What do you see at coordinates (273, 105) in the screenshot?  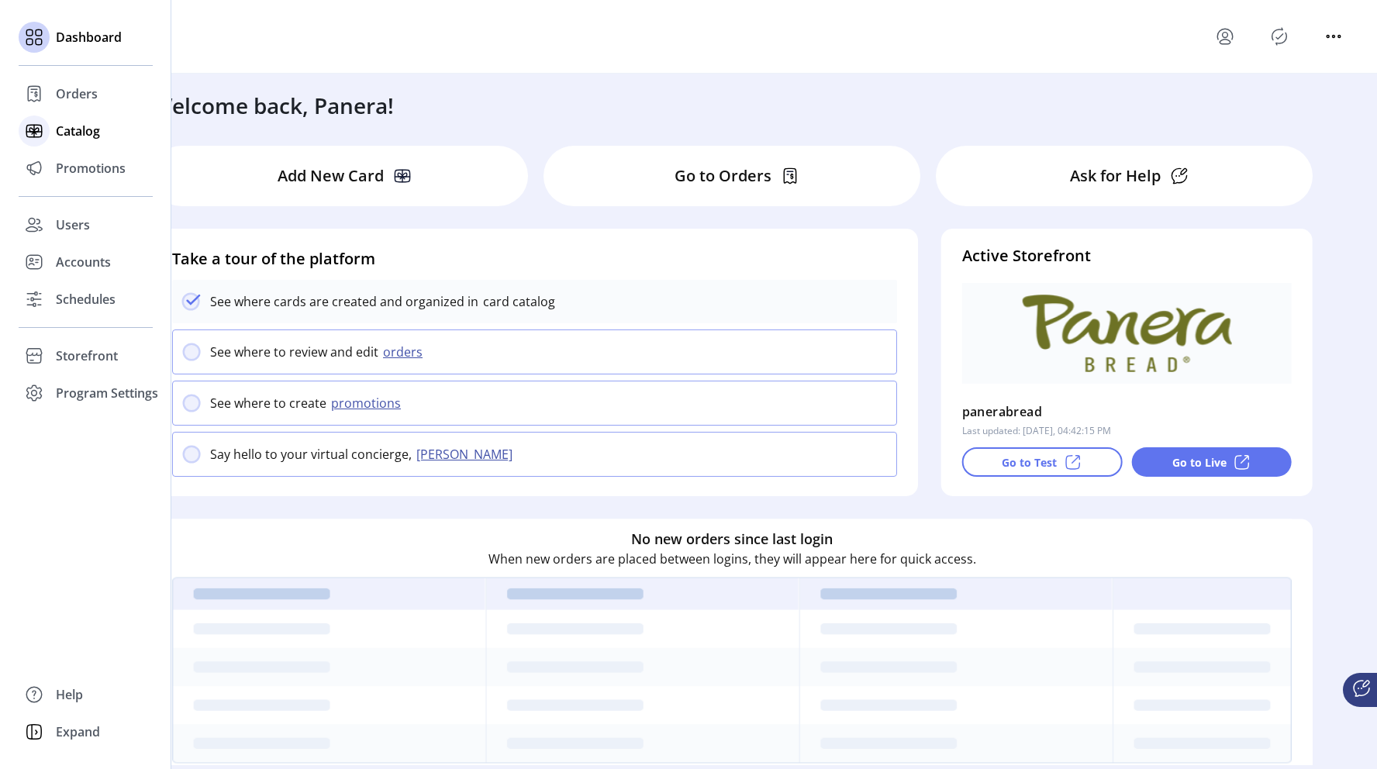 I see `h3: Welcome back, Panera!` at bounding box center [273, 105].